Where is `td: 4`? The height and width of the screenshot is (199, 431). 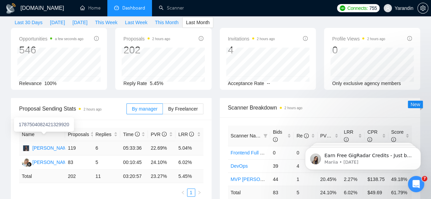 td: 4 is located at coordinates (306, 166).